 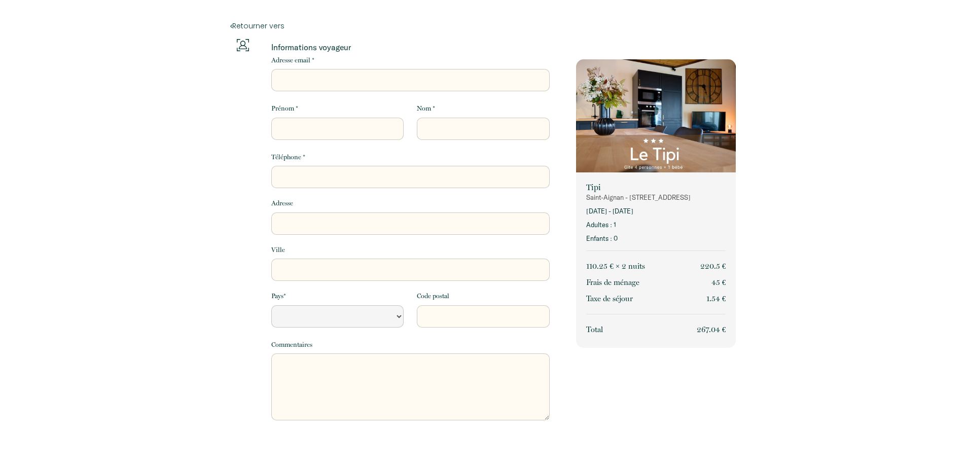 What do you see at coordinates (656, 117) in the screenshot?
I see `img: rental-image` at bounding box center [656, 117].